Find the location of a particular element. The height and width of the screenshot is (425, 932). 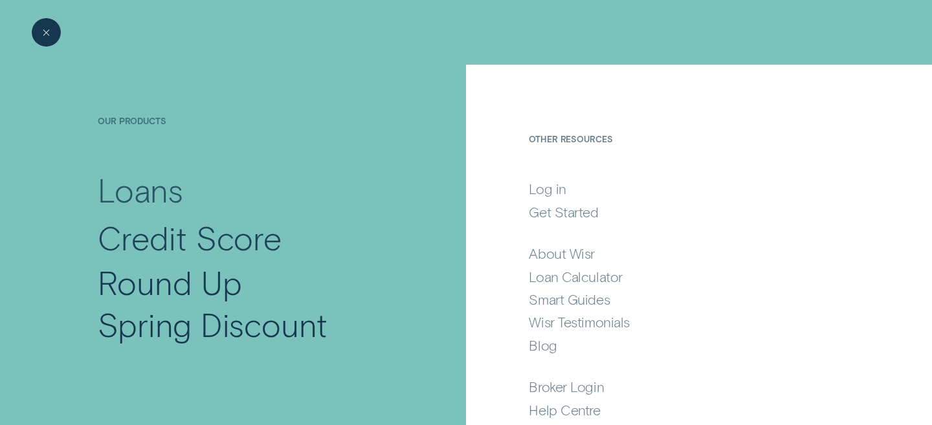

a: Broker Login is located at coordinates (681, 386).